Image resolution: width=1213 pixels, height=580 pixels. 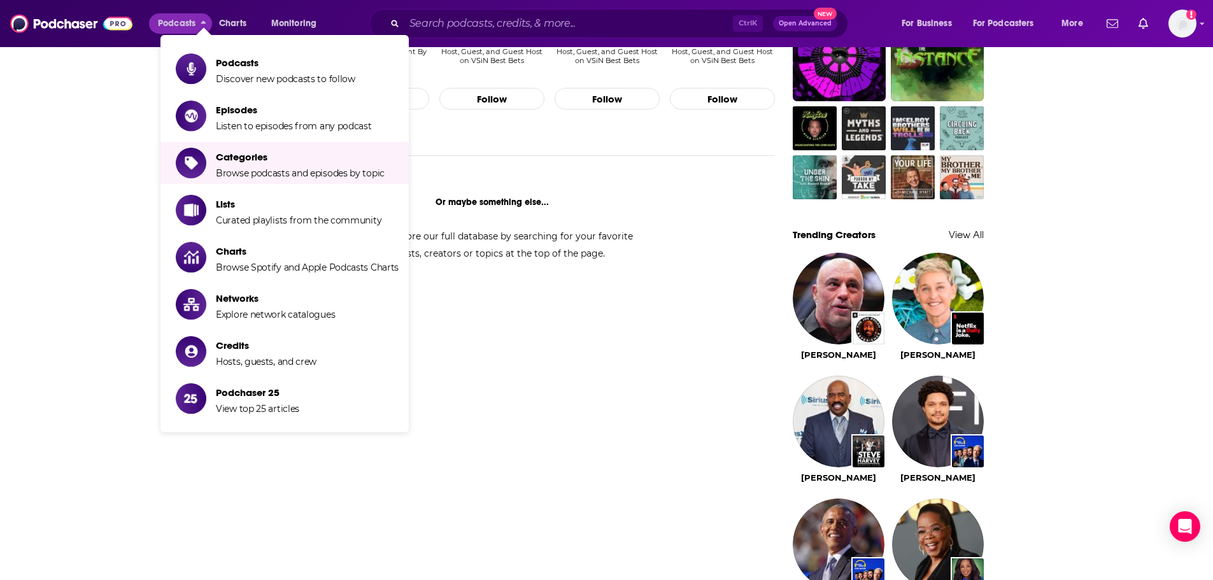 What do you see at coordinates (294, 24) in the screenshot?
I see `span: Monitoring` at bounding box center [294, 24].